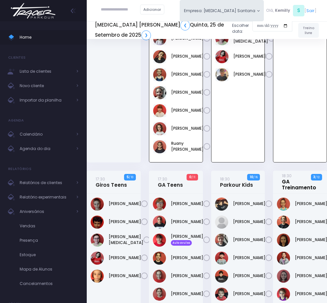 The height and width of the screenshot is (303, 327). Describe the element at coordinates (49, 226) in the screenshot. I see `span: Vendas` at that location.